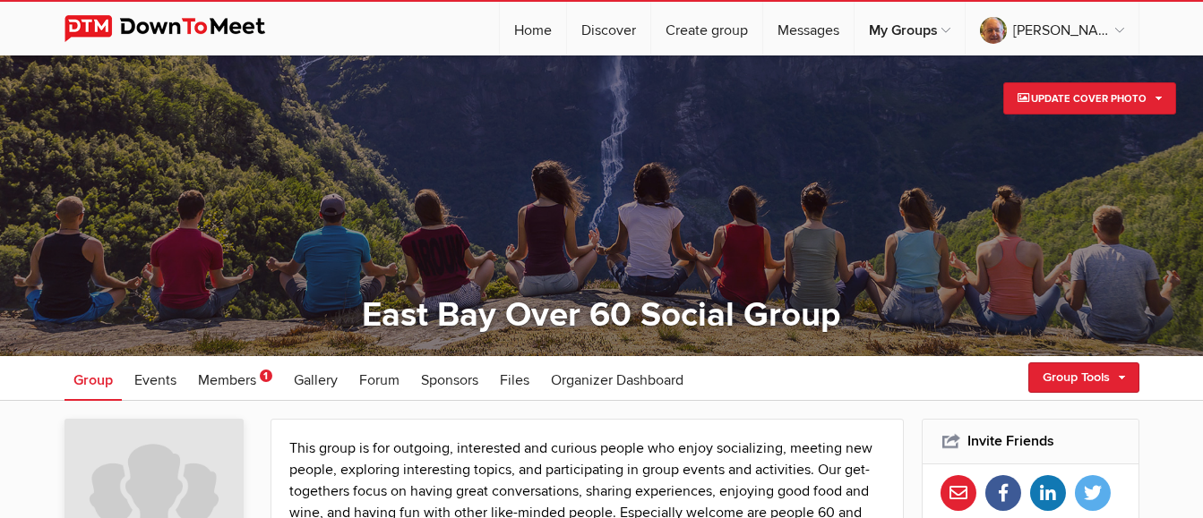 This screenshot has width=1203, height=518. Describe the element at coordinates (227, 381) in the screenshot. I see `span: Members` at that location.